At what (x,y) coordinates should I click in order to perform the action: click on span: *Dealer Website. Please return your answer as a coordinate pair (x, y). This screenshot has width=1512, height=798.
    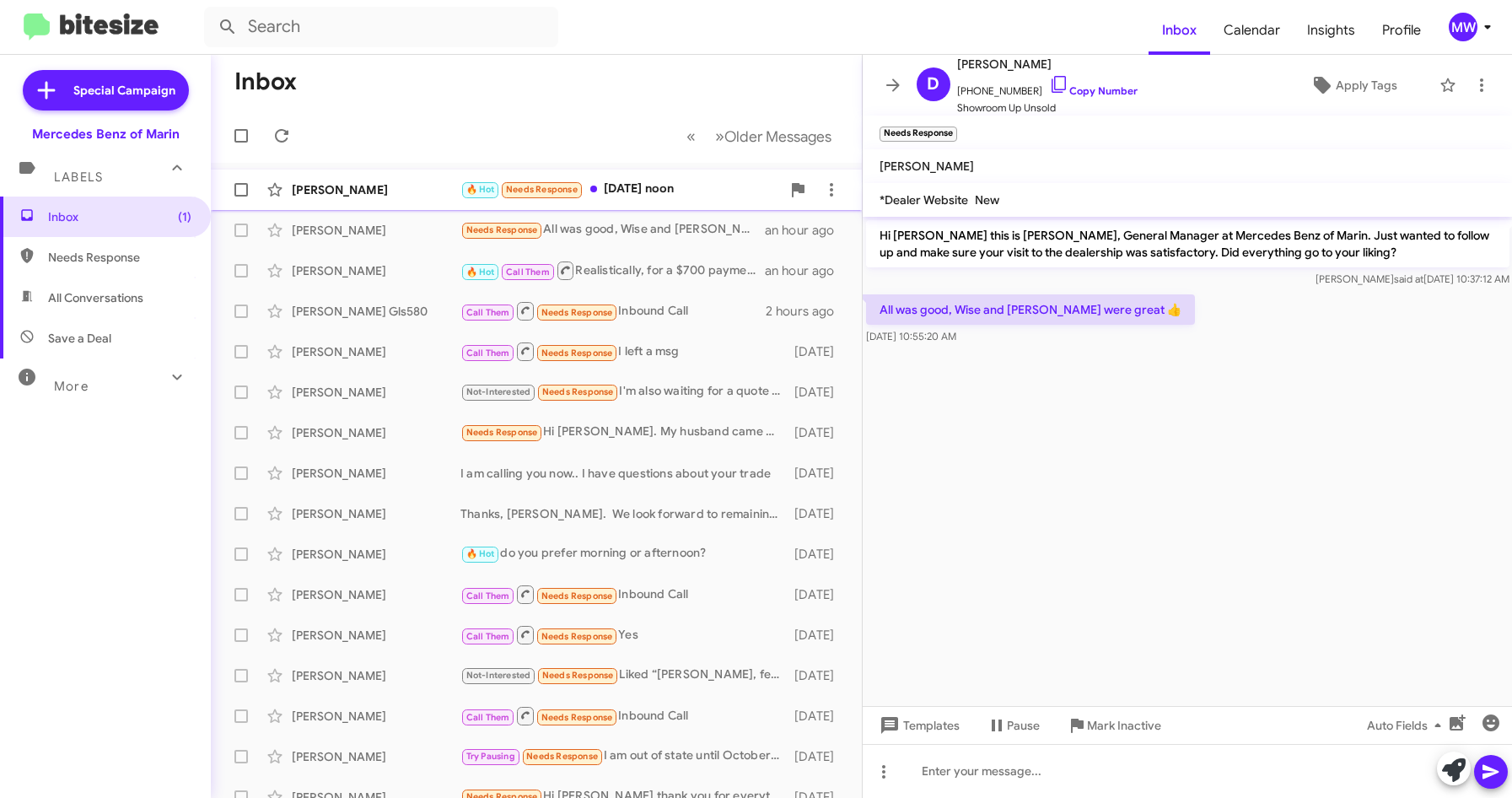
    Looking at the image, I should click on (923, 200).